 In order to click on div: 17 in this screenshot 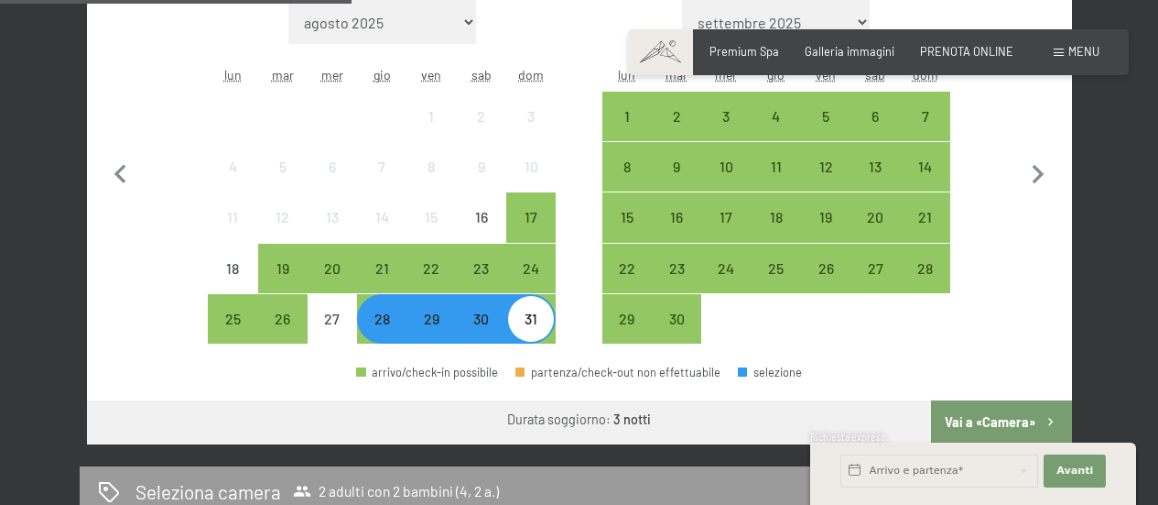, I will do `click(726, 233)`.